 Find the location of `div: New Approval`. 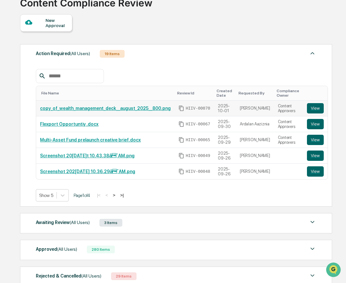

div: New Approval is located at coordinates (56, 23).